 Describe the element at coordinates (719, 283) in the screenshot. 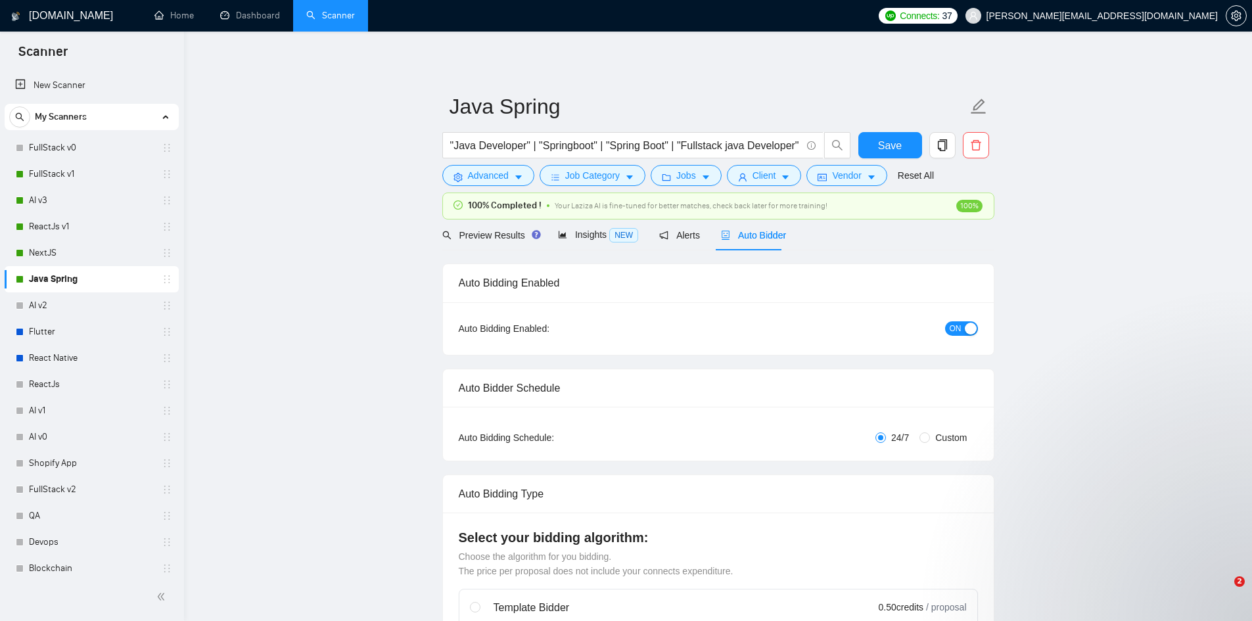

I see `div: Auto Bidding Enabled` at that location.